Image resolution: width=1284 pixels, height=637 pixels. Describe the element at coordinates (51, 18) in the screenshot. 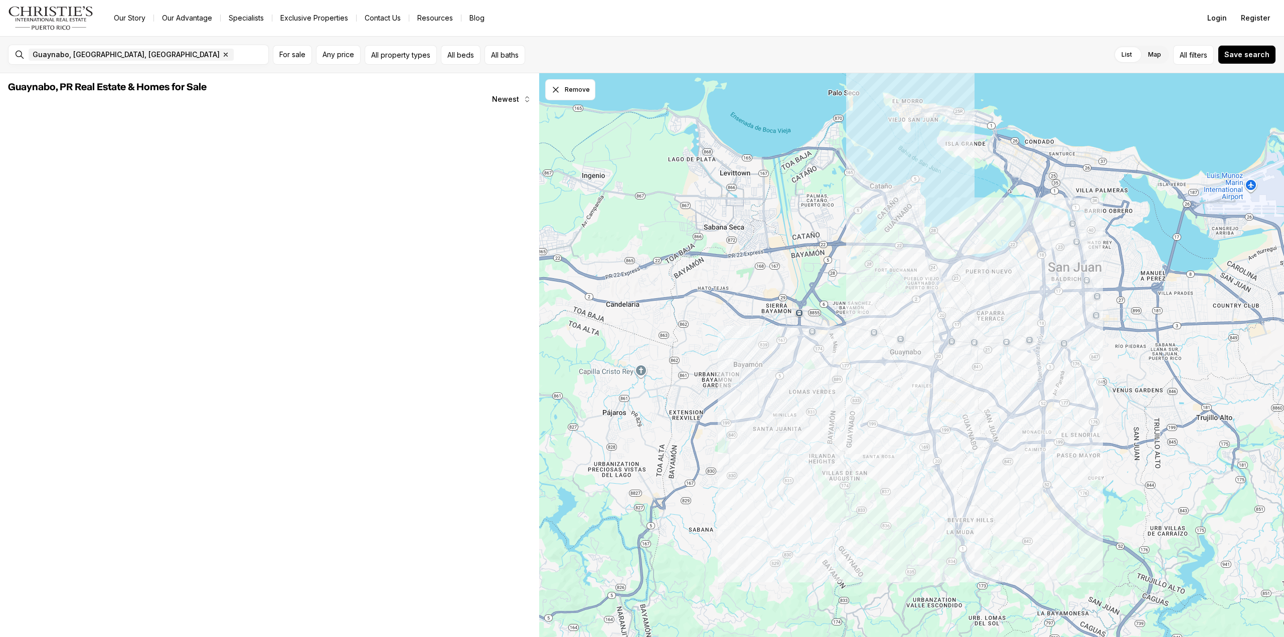

I see `a: logo` at that location.